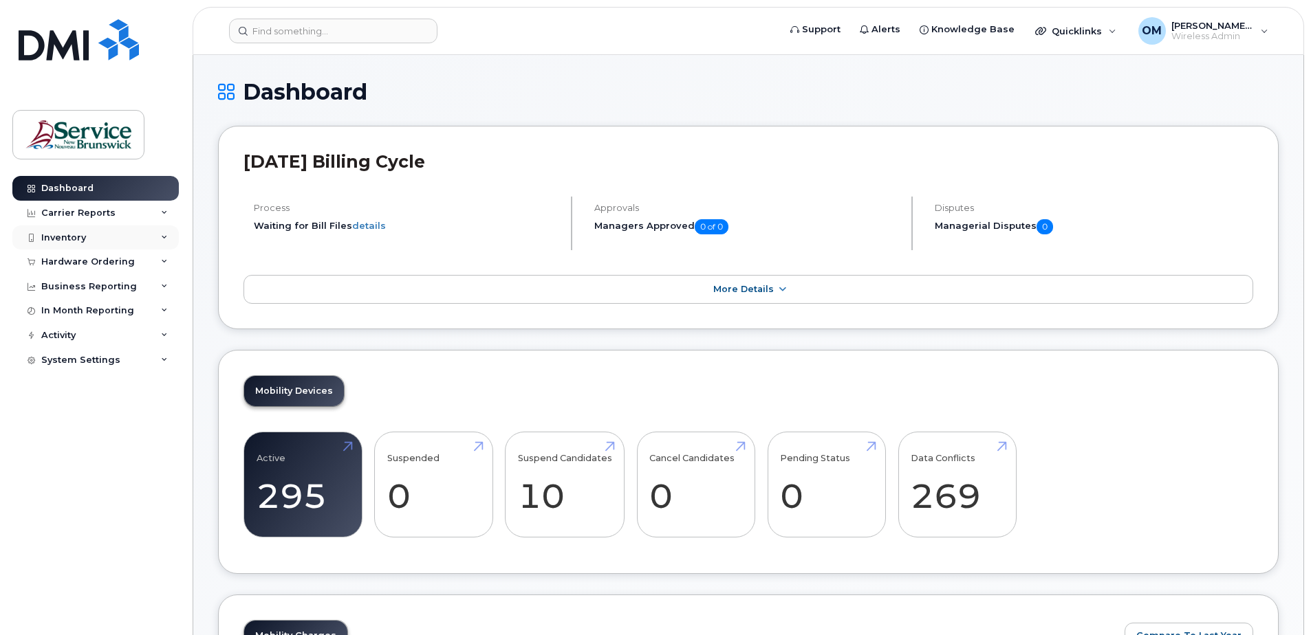  I want to click on span: More Details, so click(743, 289).